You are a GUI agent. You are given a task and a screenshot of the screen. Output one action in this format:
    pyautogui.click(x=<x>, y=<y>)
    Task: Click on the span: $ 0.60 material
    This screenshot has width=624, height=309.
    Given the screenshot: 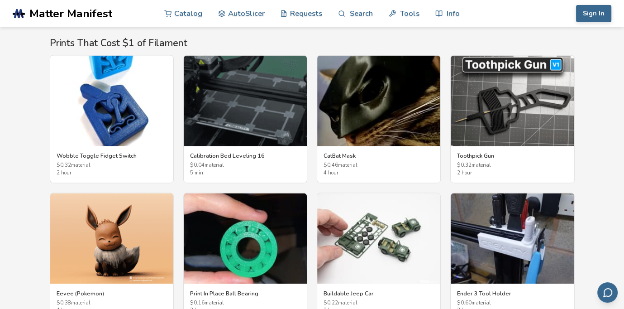 What is the action you would take?
    pyautogui.click(x=512, y=303)
    